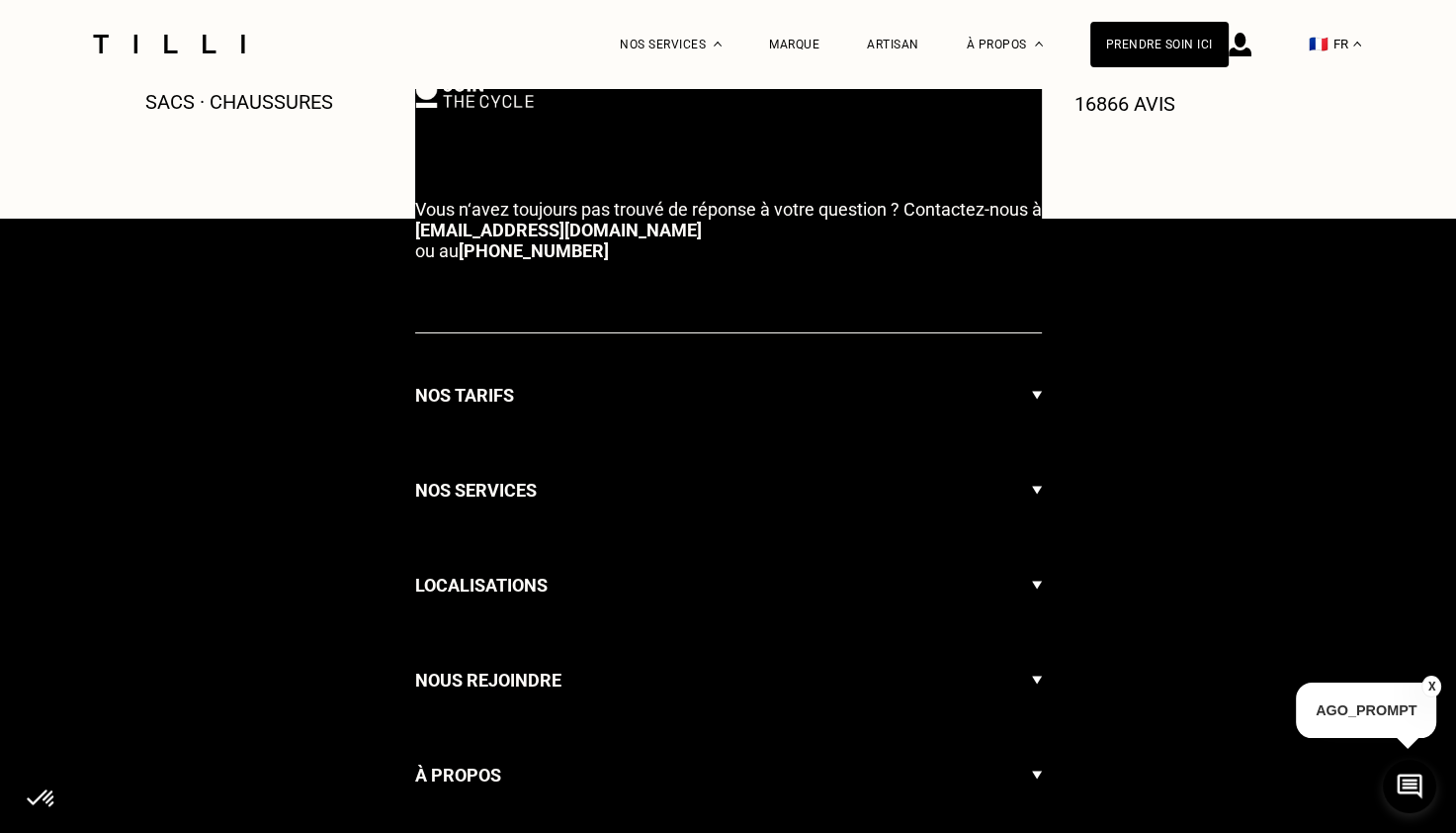 The height and width of the screenshot is (833, 1456). I want to click on img: menu déroulant, so click(1357, 44).